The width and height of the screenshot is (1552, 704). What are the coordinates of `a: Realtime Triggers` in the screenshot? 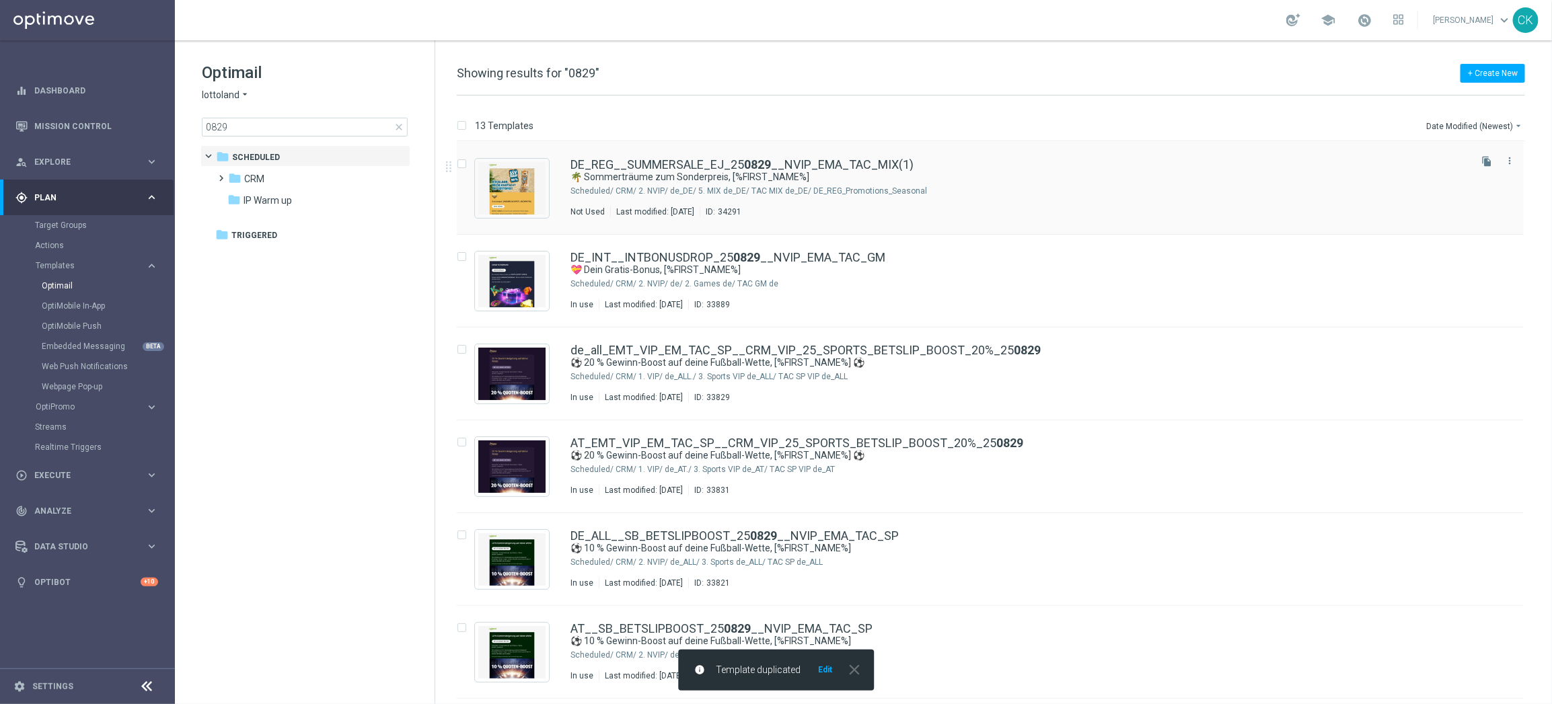 It's located at (87, 447).